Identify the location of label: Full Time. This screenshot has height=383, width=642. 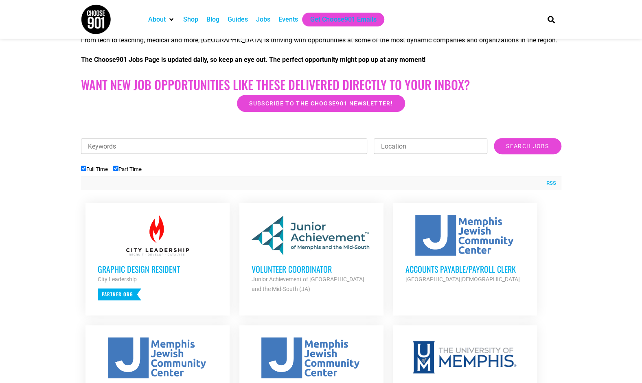
(94, 169).